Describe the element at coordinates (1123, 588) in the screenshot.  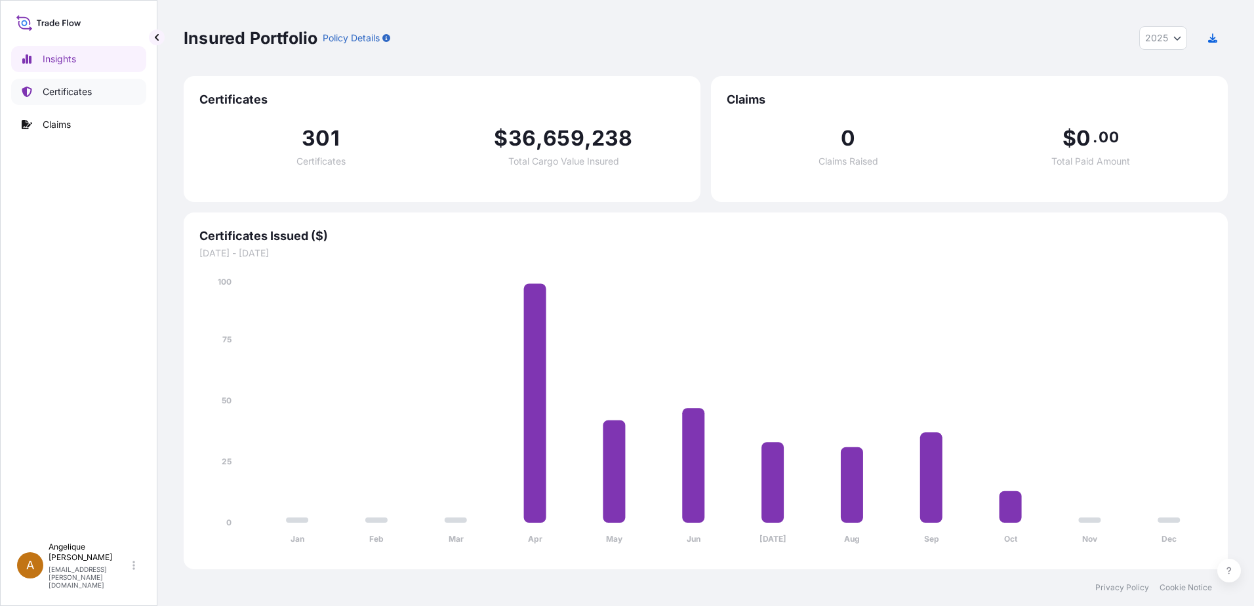
I see `p: Privacy Policy` at that location.